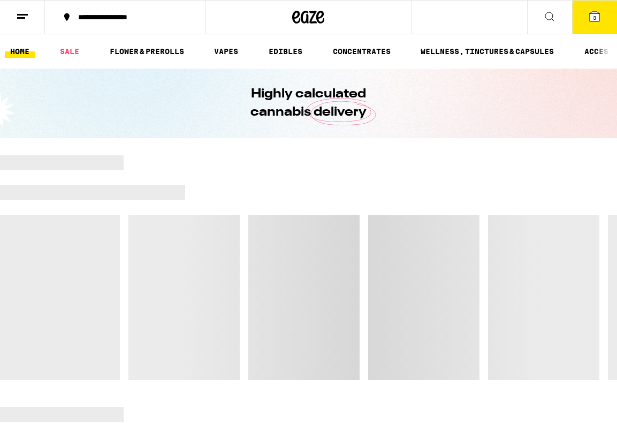  I want to click on button: 3, so click(595, 17).